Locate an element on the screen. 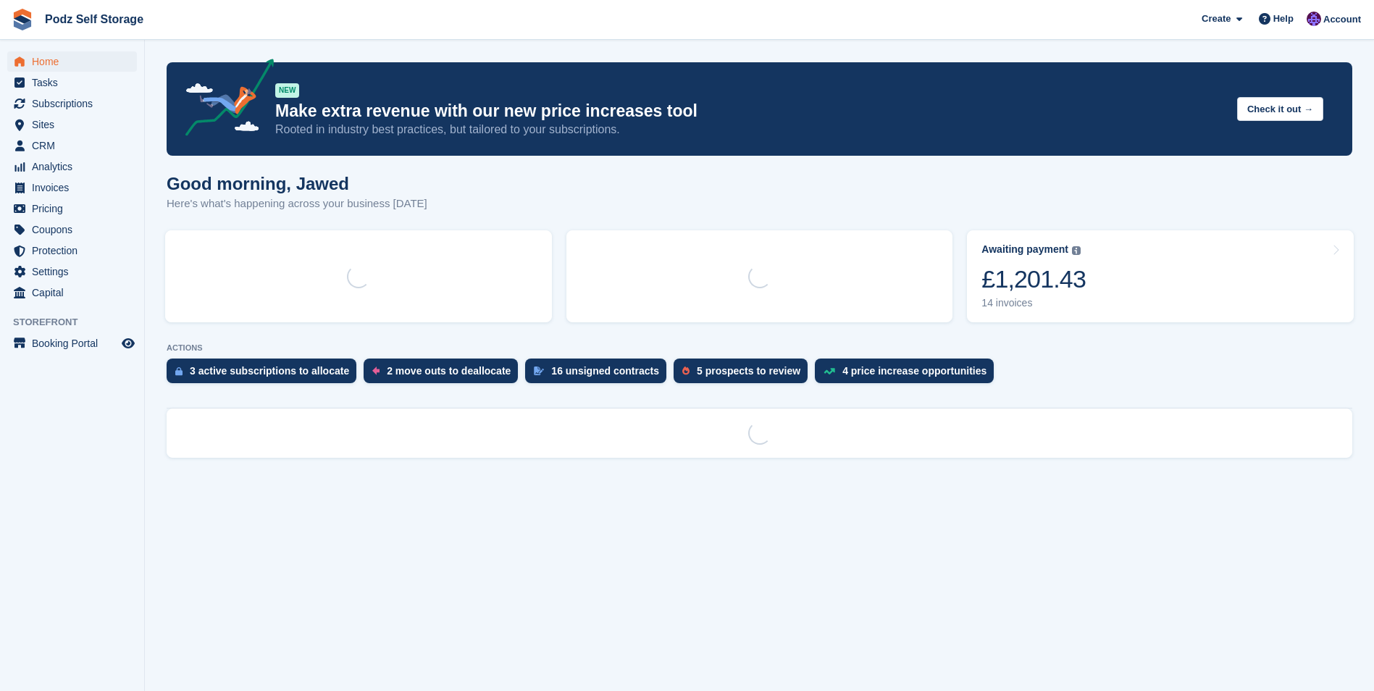  span: Invoices is located at coordinates (75, 188).